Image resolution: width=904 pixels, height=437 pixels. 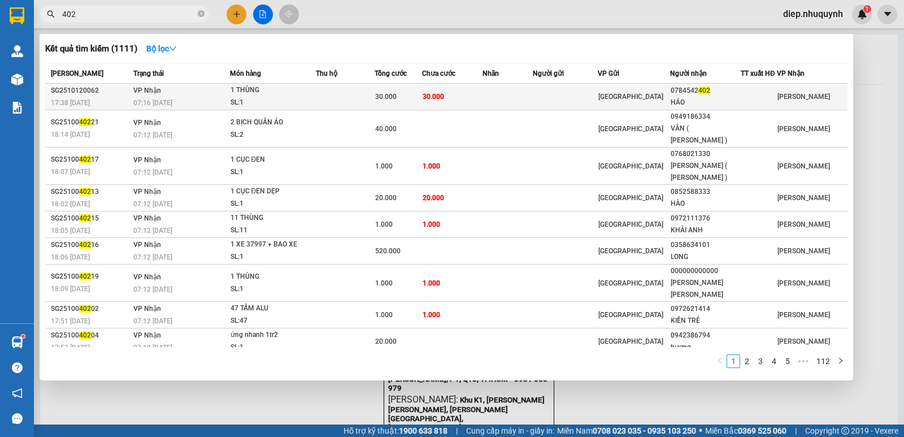 What do you see at coordinates (760, 361) in the screenshot?
I see `li: 3` at bounding box center [760, 361].